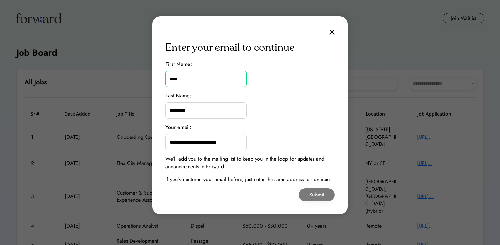 The image size is (500, 245). I want to click on div: We’ll add you to the mailing list to keep you in the loop for updates and announcements in Forward., so click(250, 163).